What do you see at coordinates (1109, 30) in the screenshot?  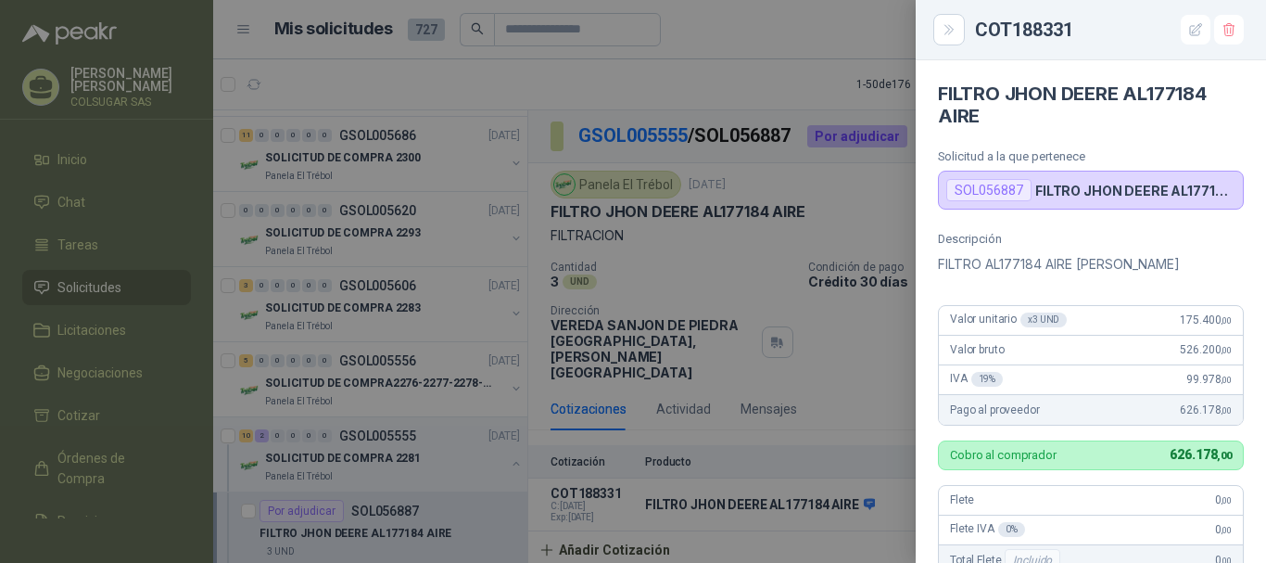 I see `div: COT188331` at bounding box center [1109, 30].